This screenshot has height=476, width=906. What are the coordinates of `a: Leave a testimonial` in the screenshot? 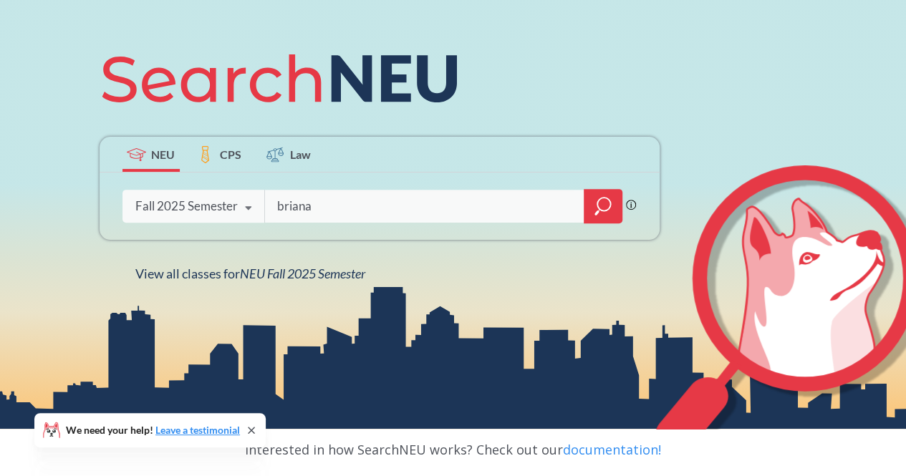 It's located at (198, 430).